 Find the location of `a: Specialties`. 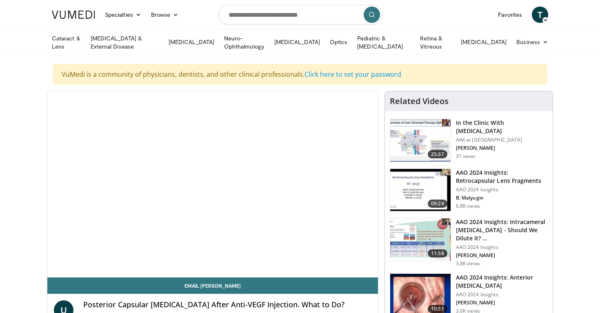

a: Specialties is located at coordinates (123, 15).